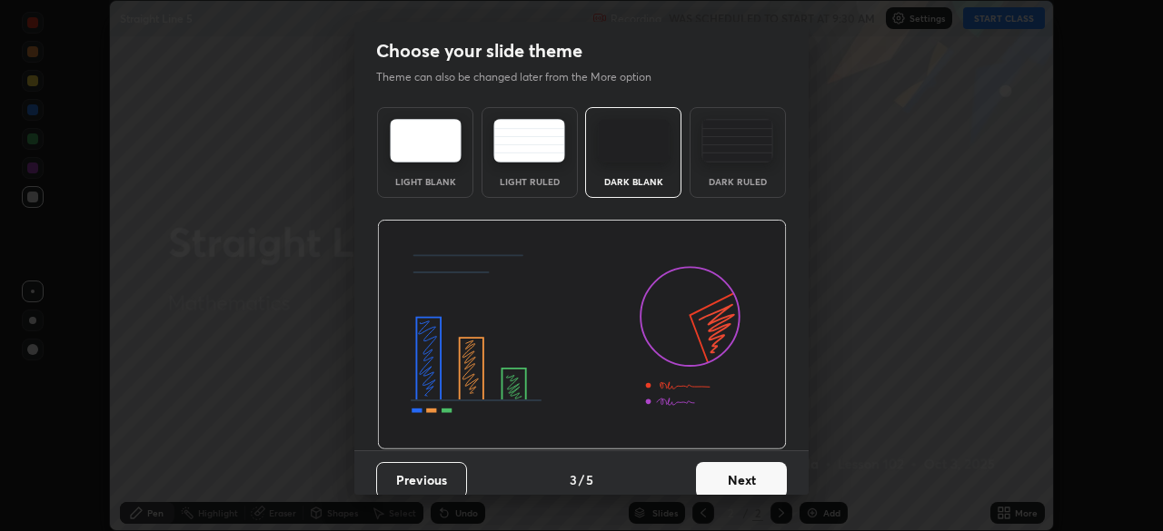 The height and width of the screenshot is (531, 1163). Describe the element at coordinates (425, 141) in the screenshot. I see `img: lightTheme.e5ed3b09.svg` at that location.